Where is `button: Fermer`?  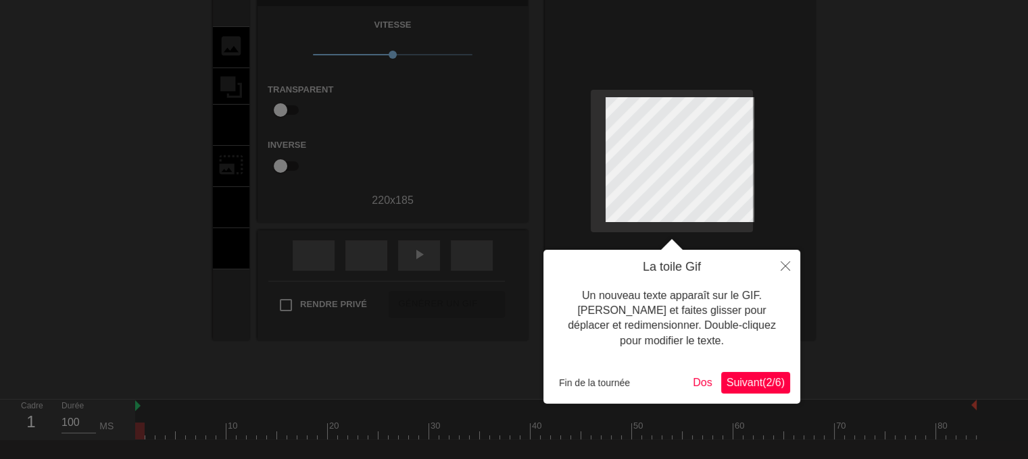 button: Fermer is located at coordinates (785, 266).